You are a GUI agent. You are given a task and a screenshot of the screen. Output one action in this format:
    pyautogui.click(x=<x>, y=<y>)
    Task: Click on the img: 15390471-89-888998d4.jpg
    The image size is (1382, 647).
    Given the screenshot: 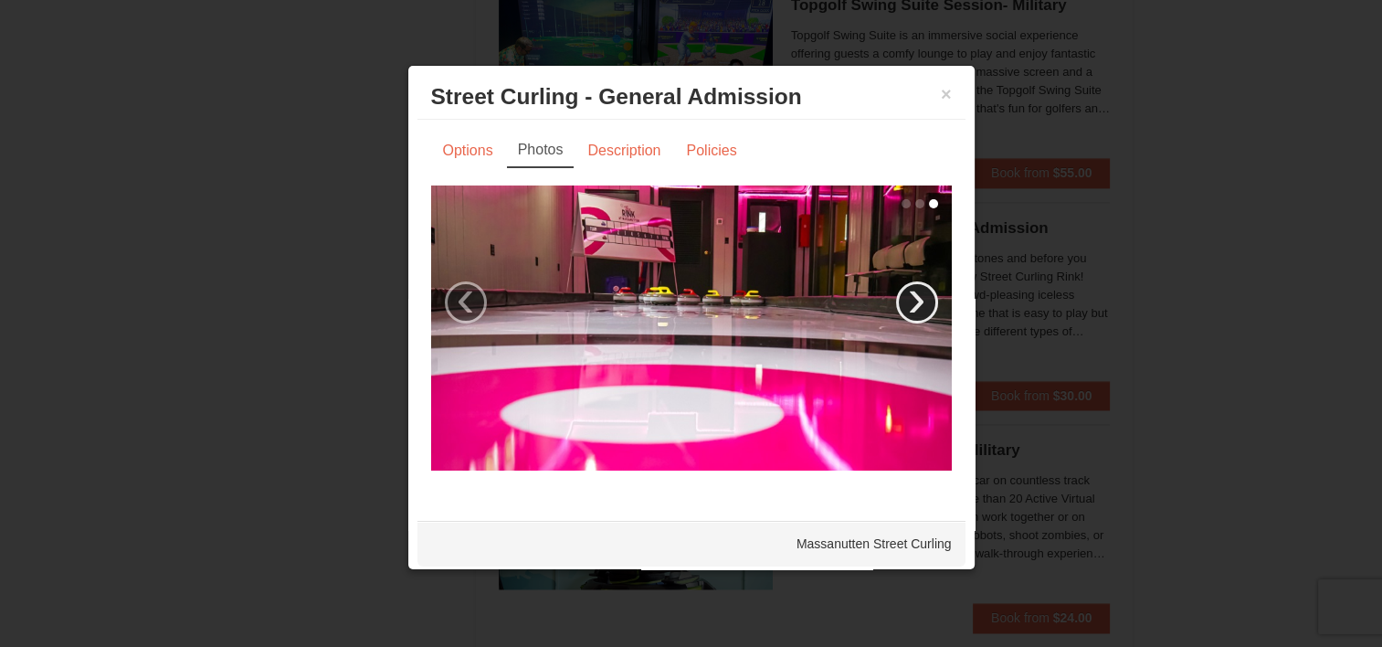 What is the action you would take?
    pyautogui.click(x=692, y=328)
    